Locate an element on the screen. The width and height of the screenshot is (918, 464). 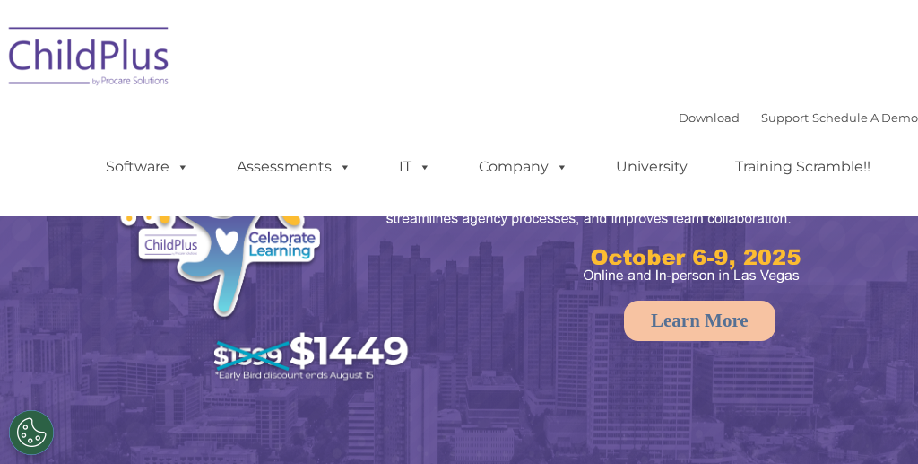
a: Company is located at coordinates (524, 167).